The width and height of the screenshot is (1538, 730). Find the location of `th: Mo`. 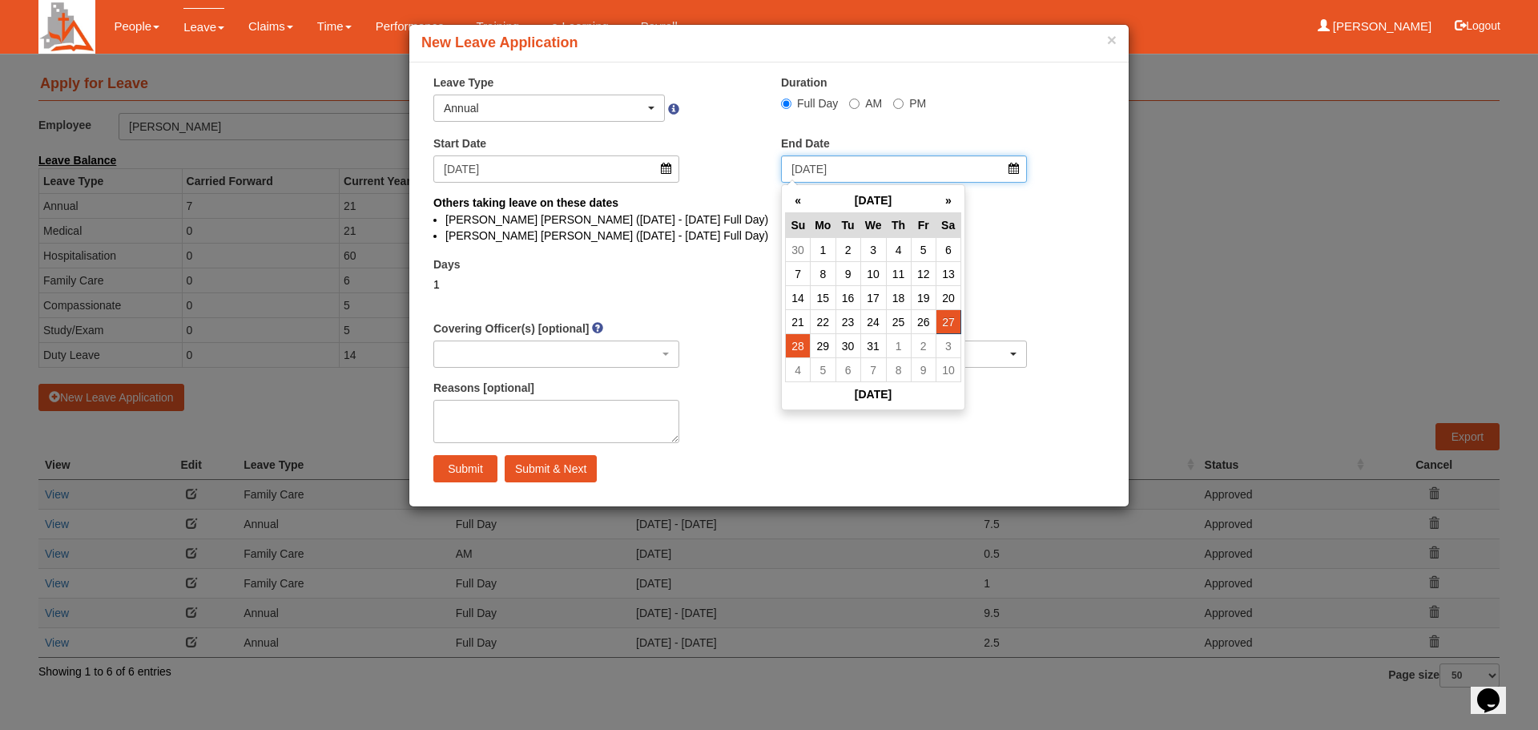

th: Mo is located at coordinates (823, 225).